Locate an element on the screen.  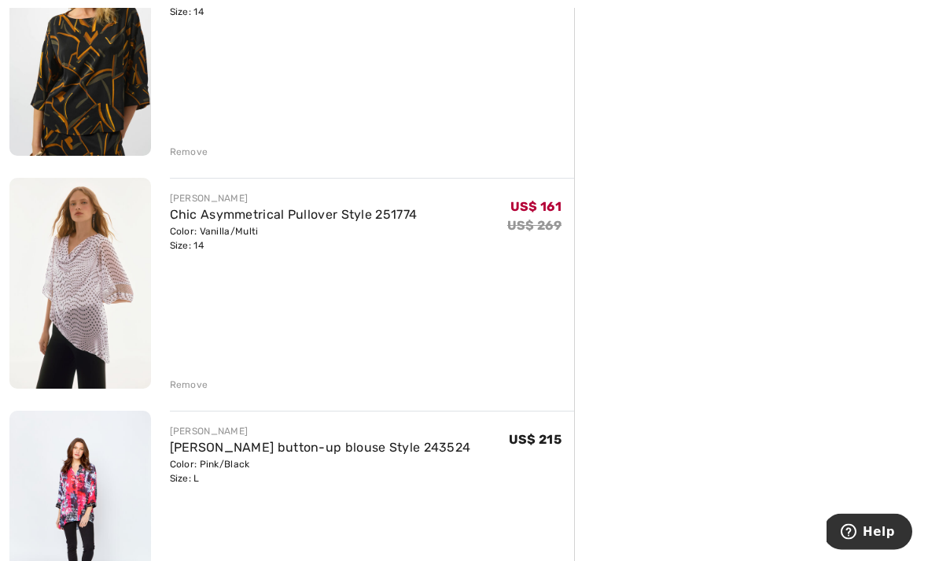
div: Color: Pink/Black Size: L is located at coordinates (320, 472).